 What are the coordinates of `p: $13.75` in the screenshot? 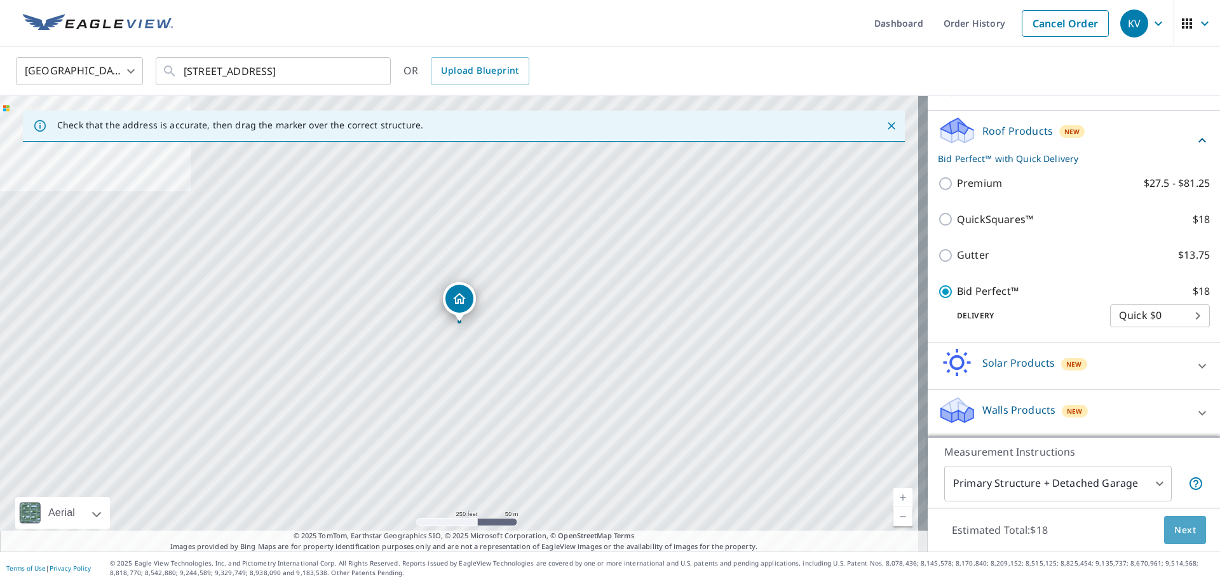 It's located at (1194, 255).